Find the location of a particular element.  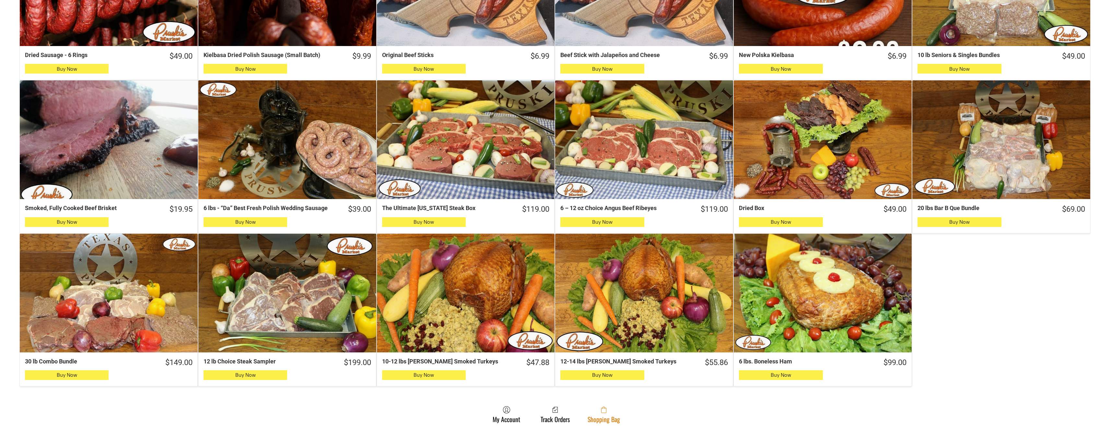

a: 6 lbs. Boneless Ham is located at coordinates (822, 293).